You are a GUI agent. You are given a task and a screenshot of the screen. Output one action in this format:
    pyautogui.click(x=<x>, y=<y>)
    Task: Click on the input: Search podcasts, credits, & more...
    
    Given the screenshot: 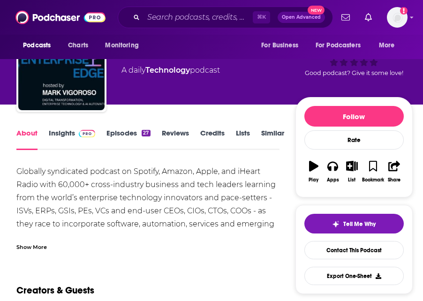 What is the action you would take?
    pyautogui.click(x=198, y=17)
    